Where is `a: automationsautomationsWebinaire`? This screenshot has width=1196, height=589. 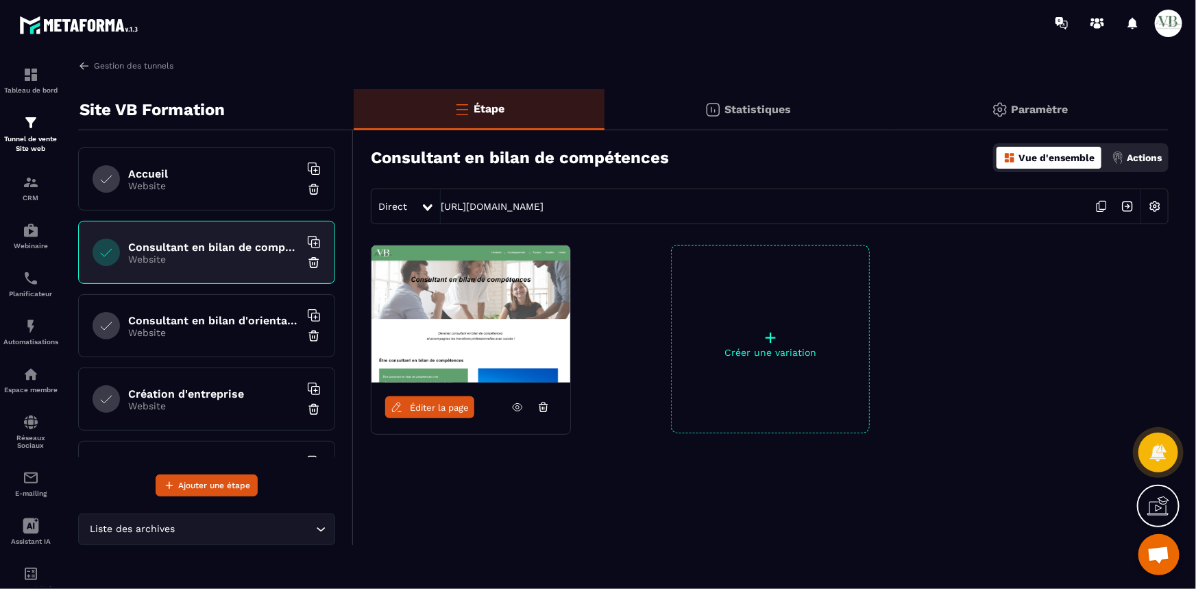 a: automationsautomationsWebinaire is located at coordinates (31, 236).